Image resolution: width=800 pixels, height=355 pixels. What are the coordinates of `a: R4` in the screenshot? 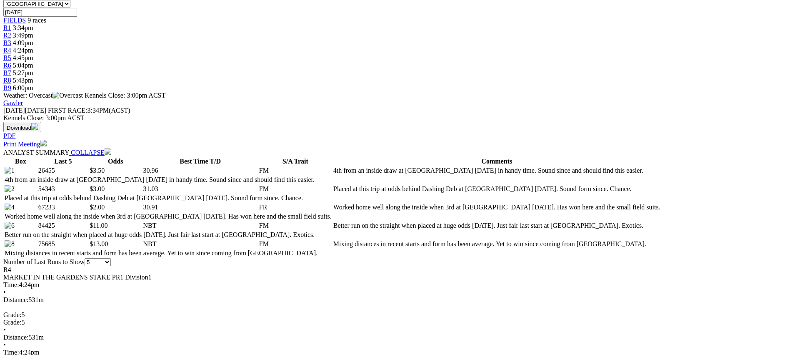 It's located at (7, 50).